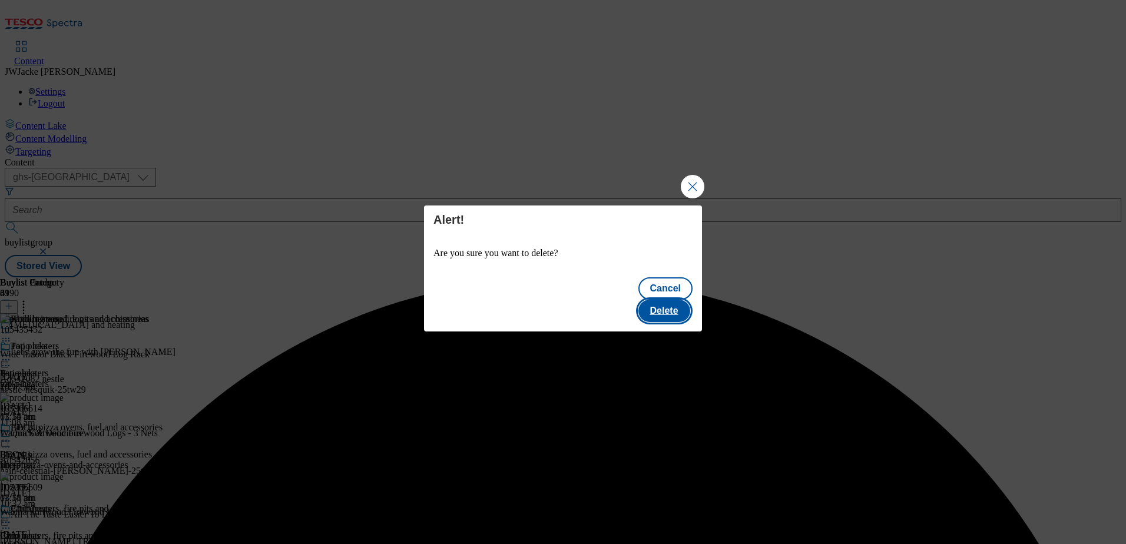  What do you see at coordinates (563, 220) in the screenshot?
I see `h4: Alert!` at bounding box center [563, 220].